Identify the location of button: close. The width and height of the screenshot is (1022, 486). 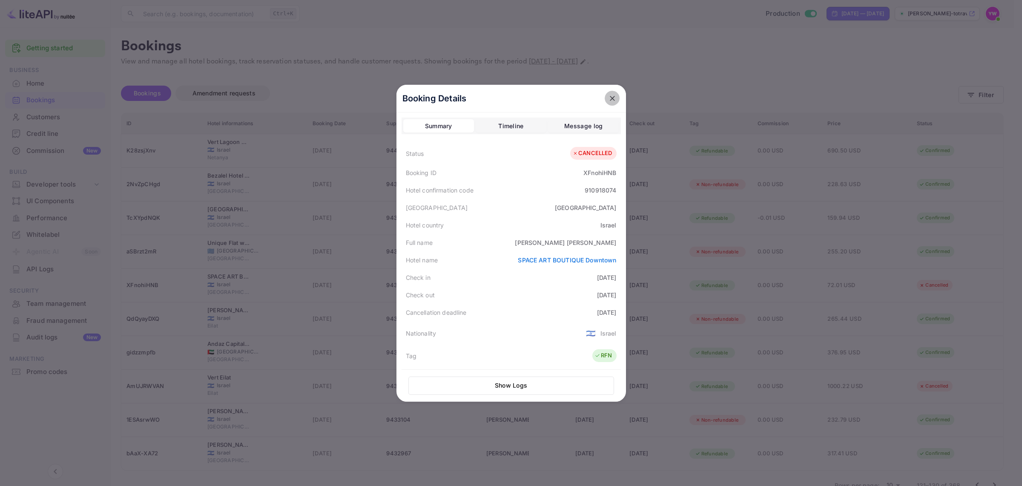
(612, 98).